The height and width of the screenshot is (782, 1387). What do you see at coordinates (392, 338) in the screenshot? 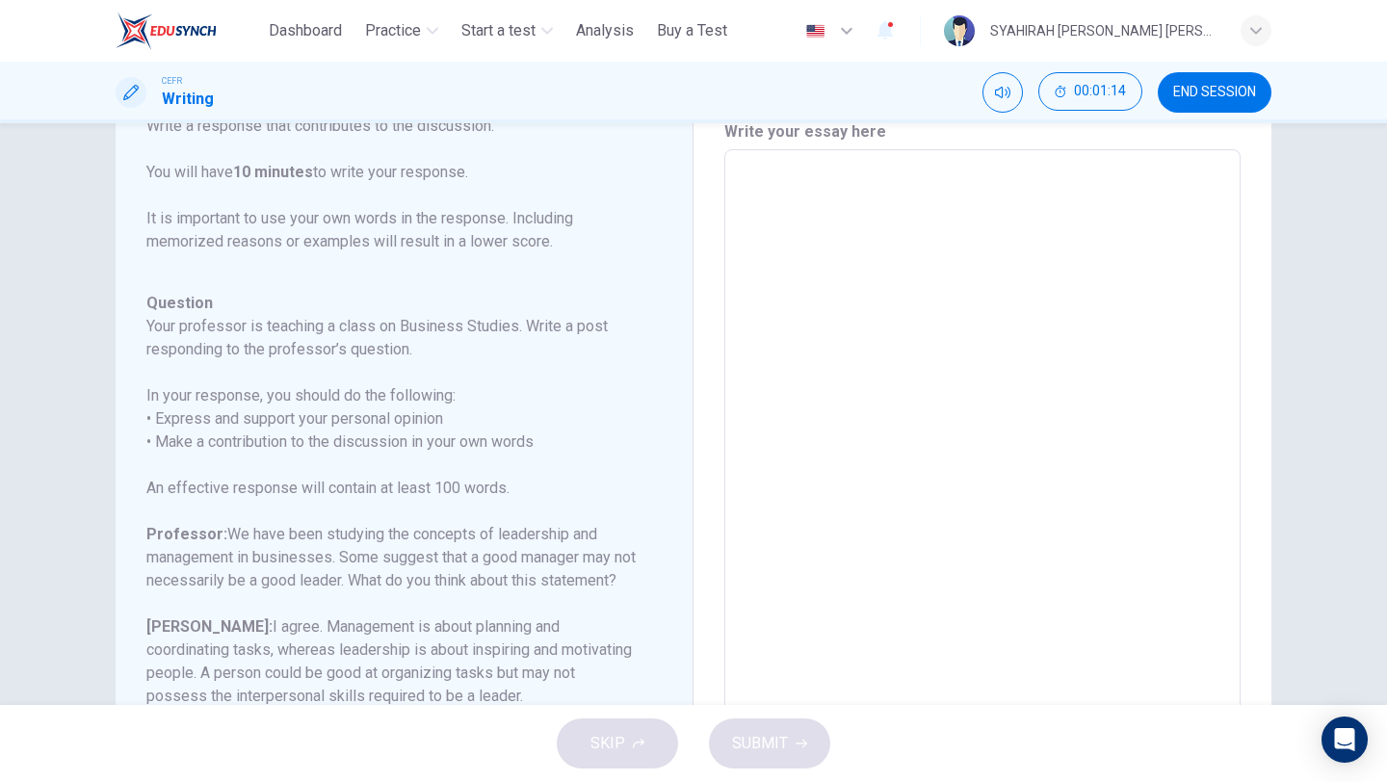
I see `h6: Your professor is teaching a class on Business Studies. Write a post responding to the professor’...` at bounding box center [392, 338].